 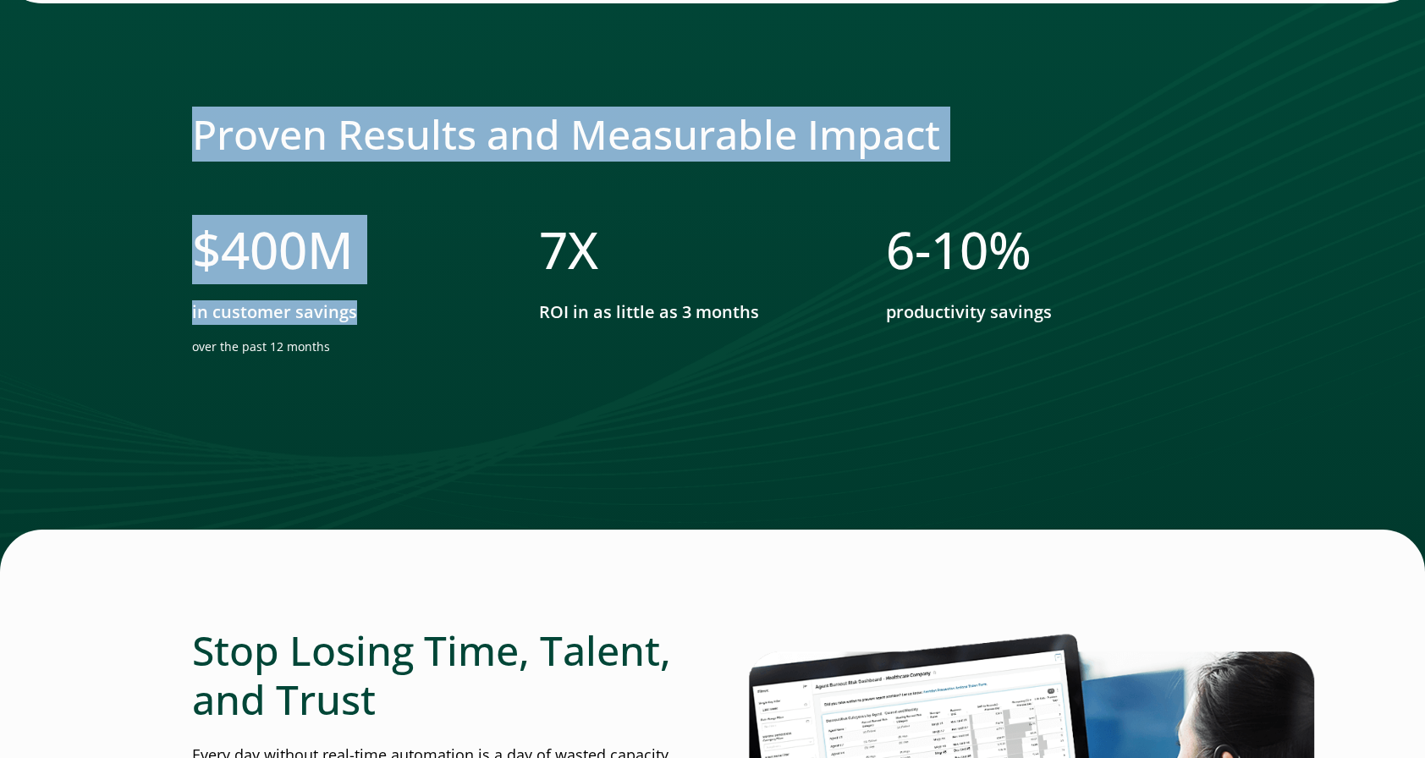 What do you see at coordinates (348, 347) in the screenshot?
I see `p: over the past 12 months` at bounding box center [348, 347].